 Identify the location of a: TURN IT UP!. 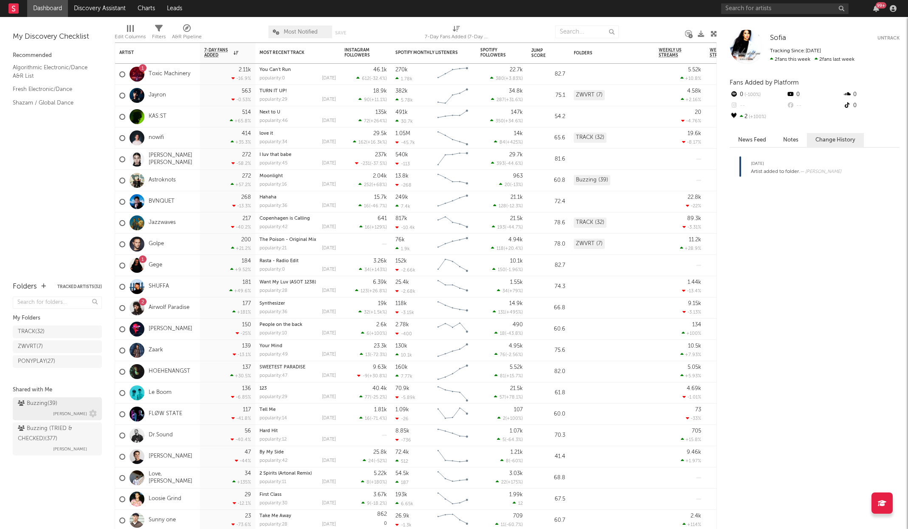
(273, 91).